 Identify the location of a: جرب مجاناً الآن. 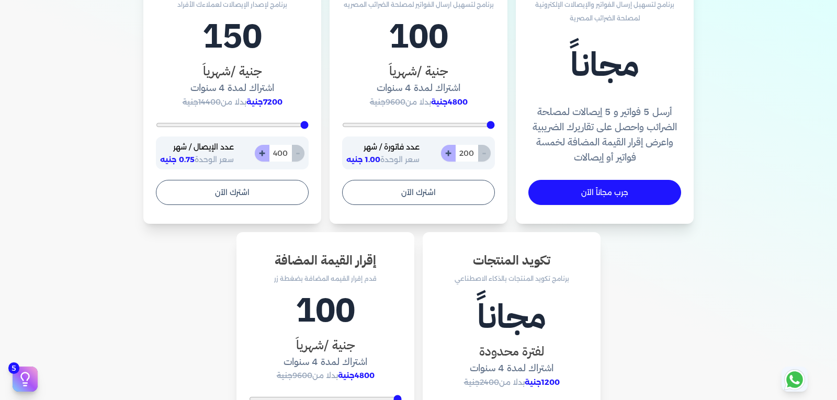
(605, 193).